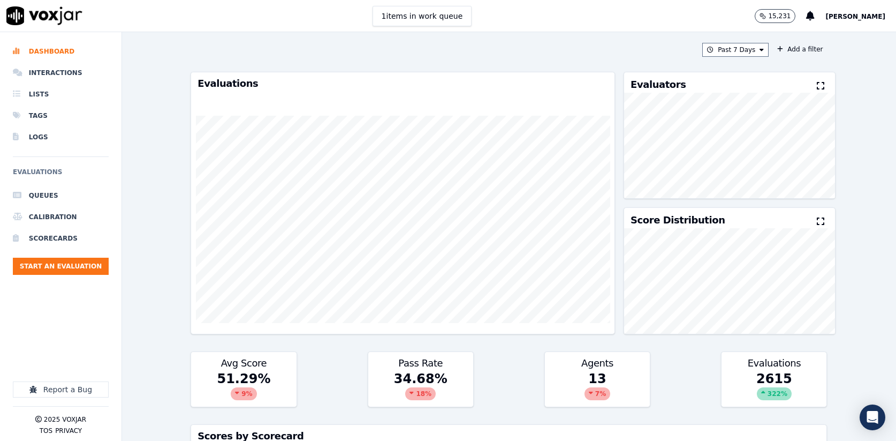 The width and height of the screenshot is (896, 441). I want to click on button: TOS, so click(46, 430).